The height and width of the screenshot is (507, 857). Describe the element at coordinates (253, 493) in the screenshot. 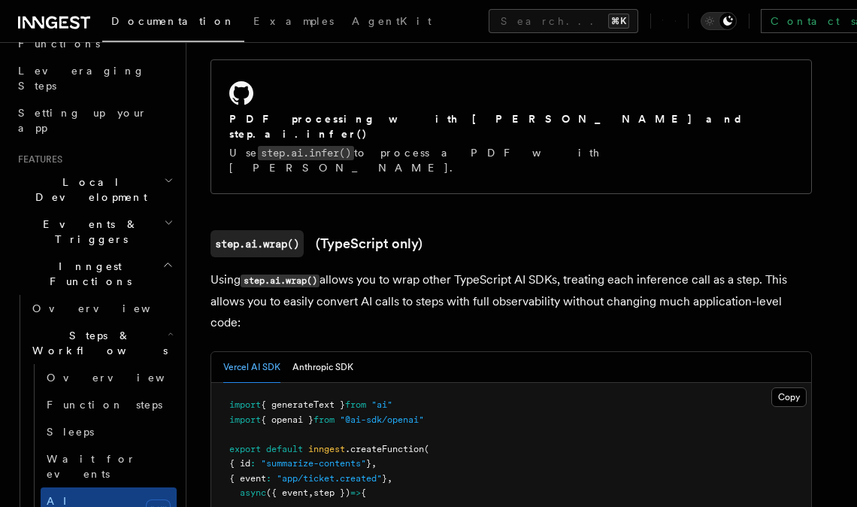

I see `span: async` at that location.